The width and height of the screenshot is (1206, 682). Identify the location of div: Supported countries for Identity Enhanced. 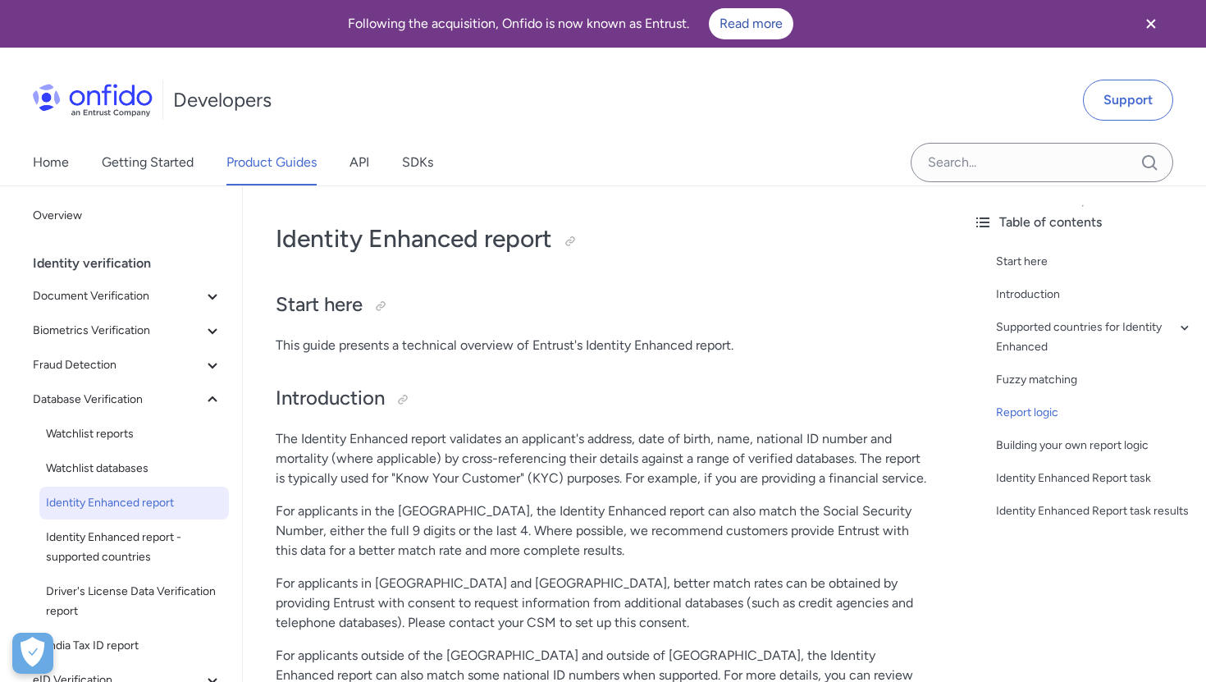
(1094, 337).